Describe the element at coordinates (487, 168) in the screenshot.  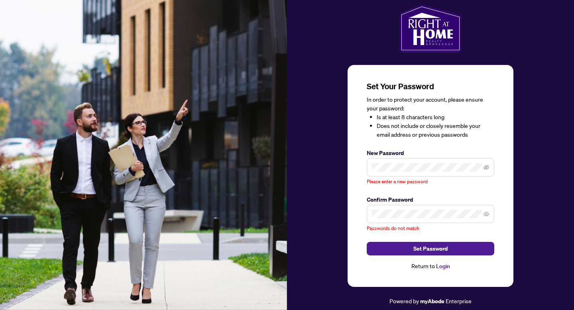
I see `span: eye-invisible` at that location.